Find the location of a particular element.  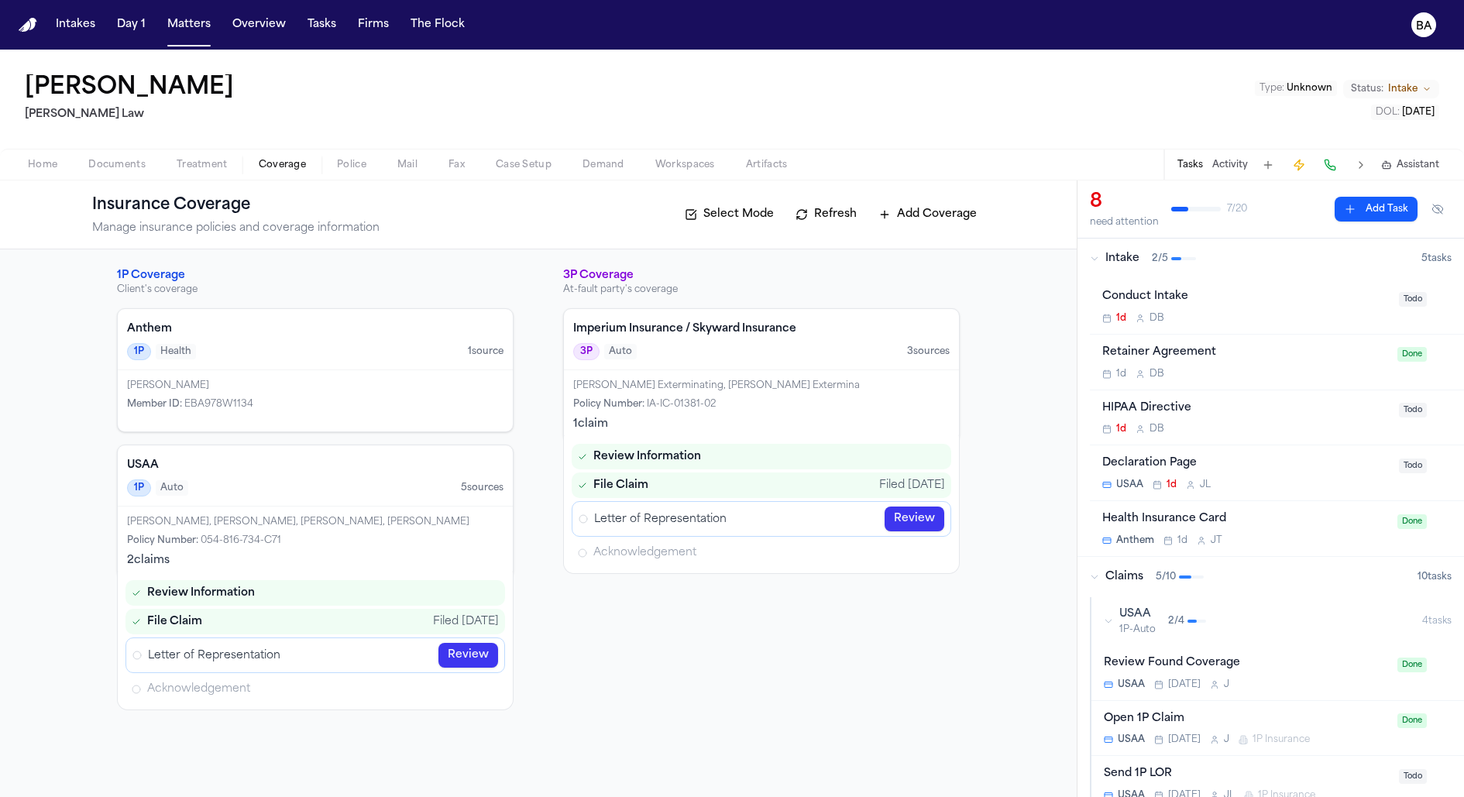

span: Artifacts is located at coordinates (767, 165).